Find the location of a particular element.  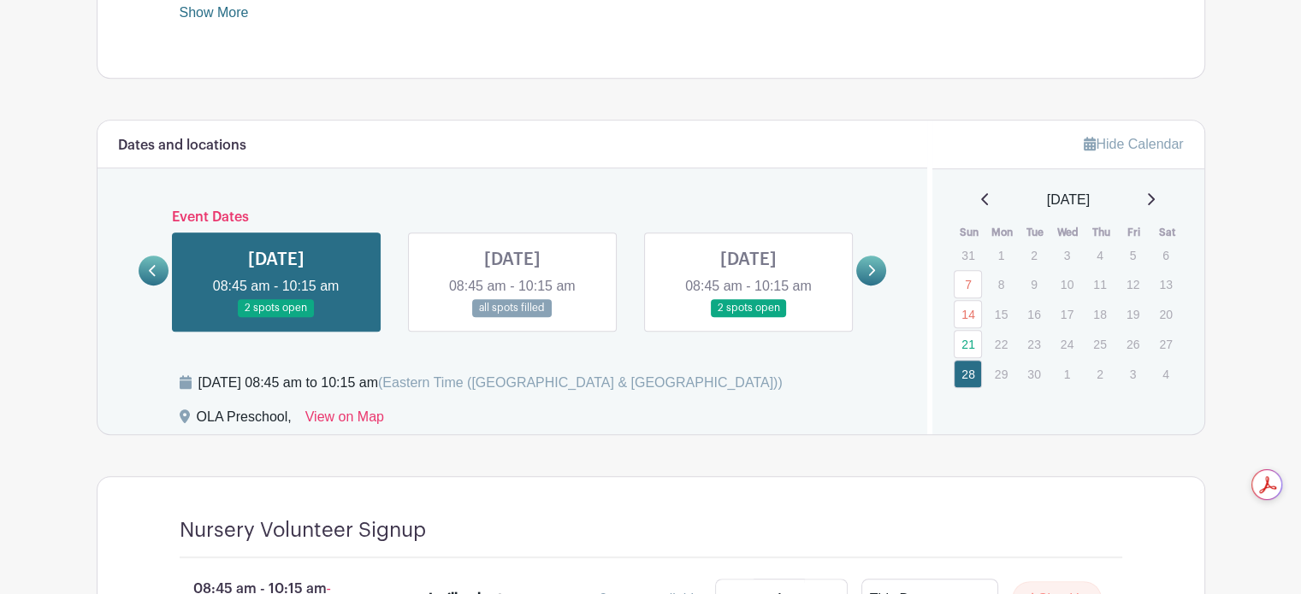

p: 18 is located at coordinates (1099, 314).